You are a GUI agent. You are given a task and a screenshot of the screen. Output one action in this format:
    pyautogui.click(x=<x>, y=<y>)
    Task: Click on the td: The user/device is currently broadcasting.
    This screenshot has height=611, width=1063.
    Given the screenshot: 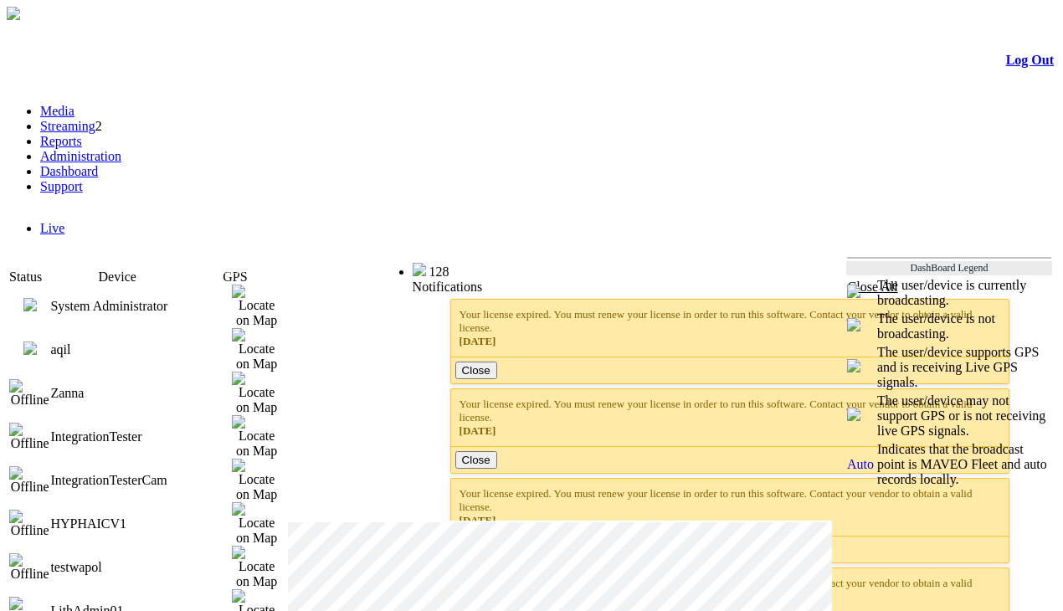 What is the action you would take?
    pyautogui.click(x=964, y=293)
    